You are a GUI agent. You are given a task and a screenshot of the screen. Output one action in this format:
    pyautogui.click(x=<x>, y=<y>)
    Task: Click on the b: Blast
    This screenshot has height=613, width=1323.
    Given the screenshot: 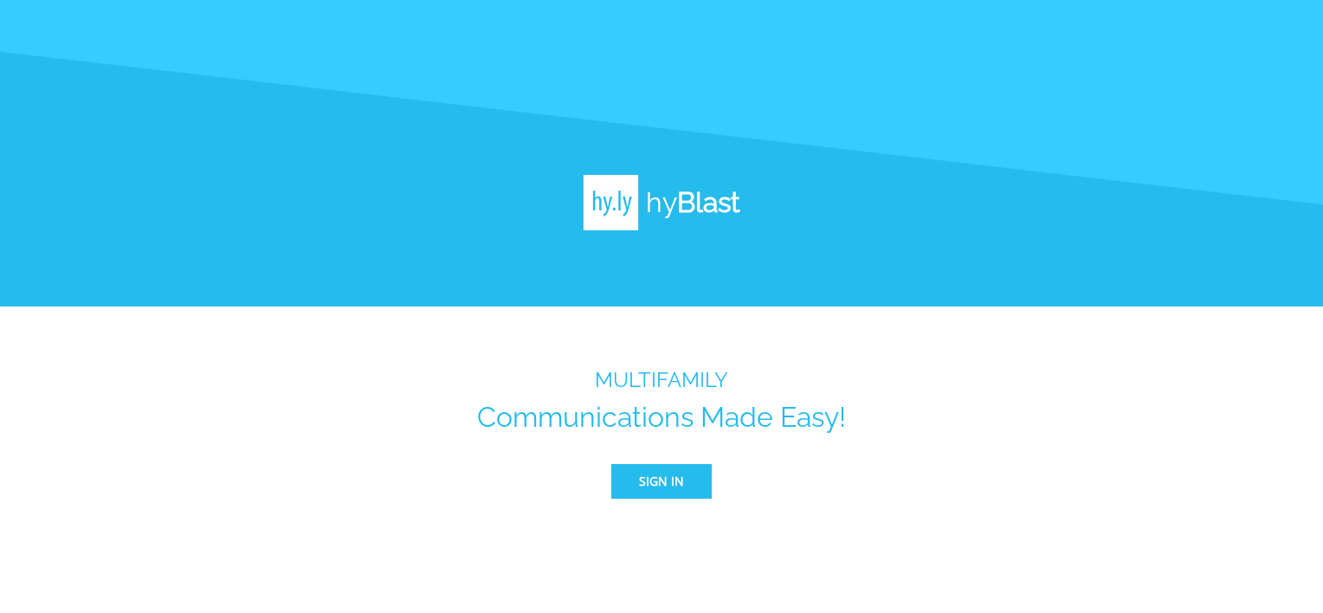 What is the action you would take?
    pyautogui.click(x=708, y=202)
    